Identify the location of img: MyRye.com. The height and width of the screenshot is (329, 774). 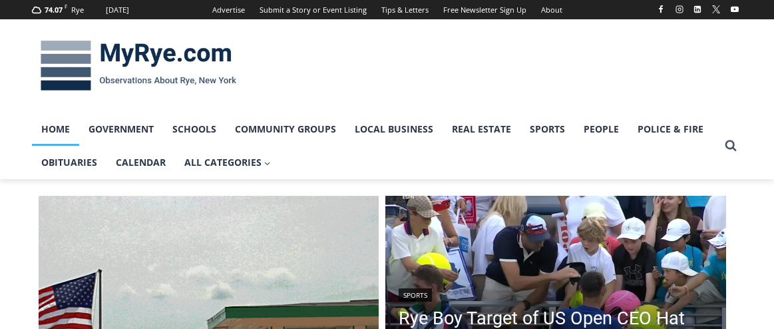
(138, 66).